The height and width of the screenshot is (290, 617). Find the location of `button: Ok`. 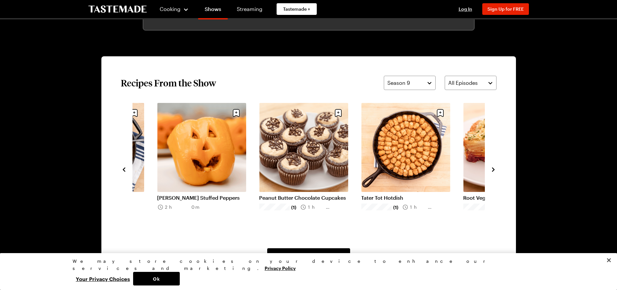

button: Ok is located at coordinates (157, 279).